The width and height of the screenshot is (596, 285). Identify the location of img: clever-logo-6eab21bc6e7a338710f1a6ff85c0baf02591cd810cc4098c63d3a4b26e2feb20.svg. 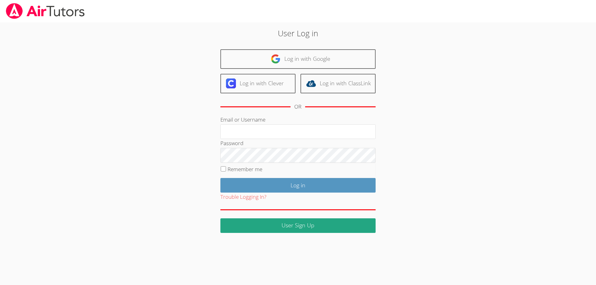
(231, 83).